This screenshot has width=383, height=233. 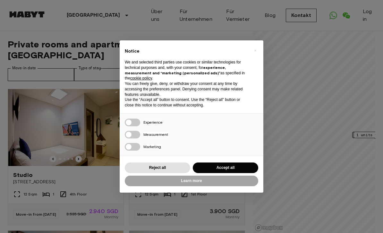 I want to click on button: Reject all, so click(x=158, y=168).